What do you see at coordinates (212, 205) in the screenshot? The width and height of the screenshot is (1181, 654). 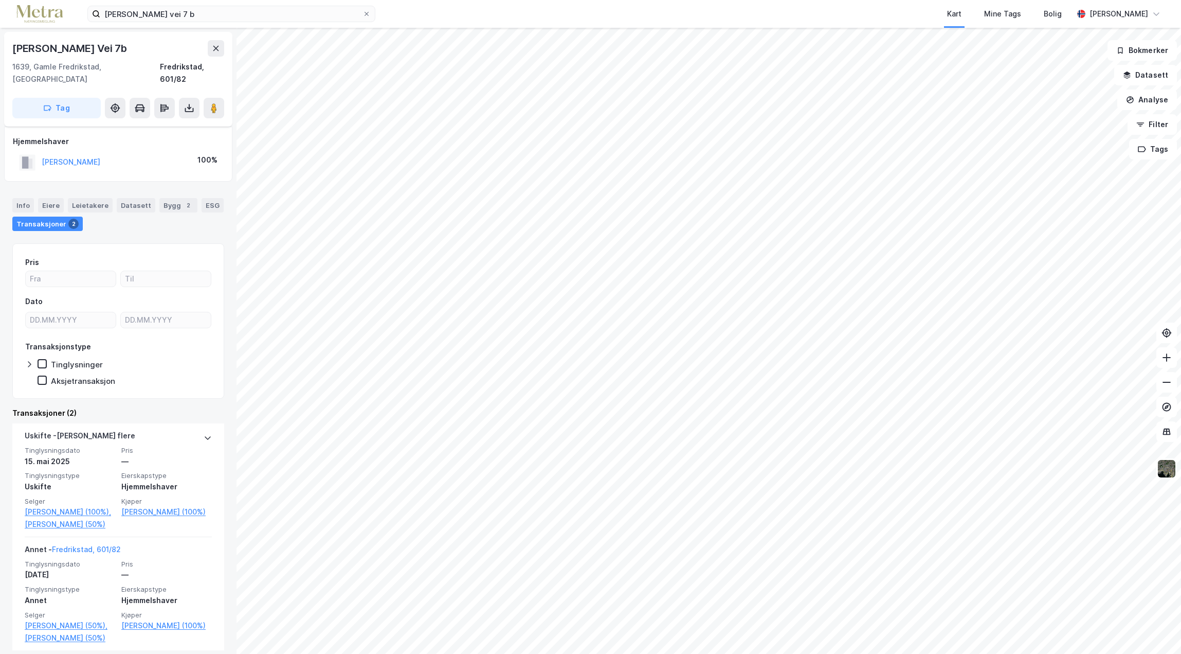 I see `div: ESG` at bounding box center [212, 205].